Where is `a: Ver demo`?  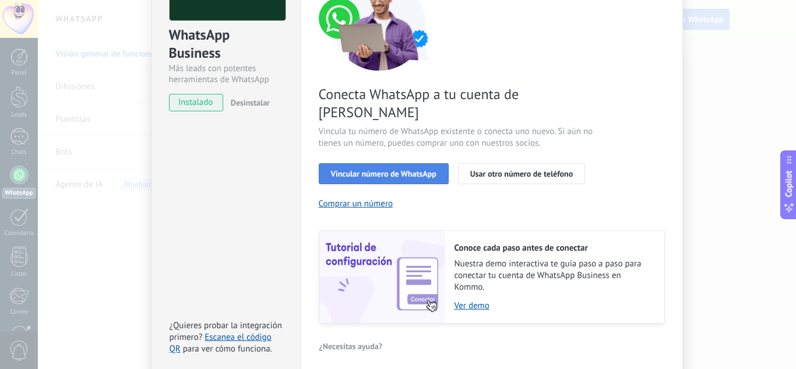
a: Ver demo is located at coordinates (554, 305).